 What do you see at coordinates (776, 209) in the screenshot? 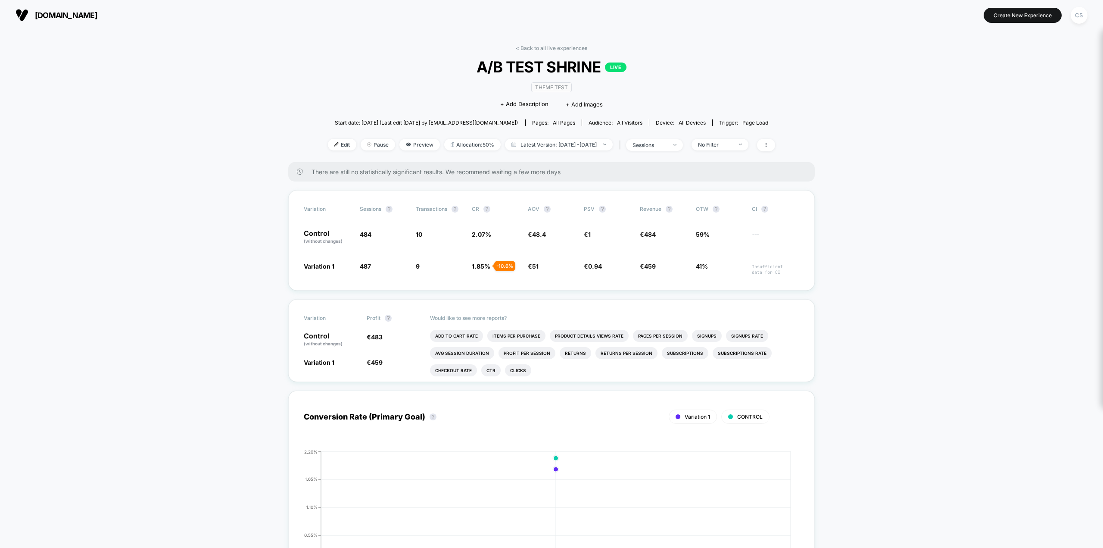
I see `span: CI` at bounding box center [776, 209].